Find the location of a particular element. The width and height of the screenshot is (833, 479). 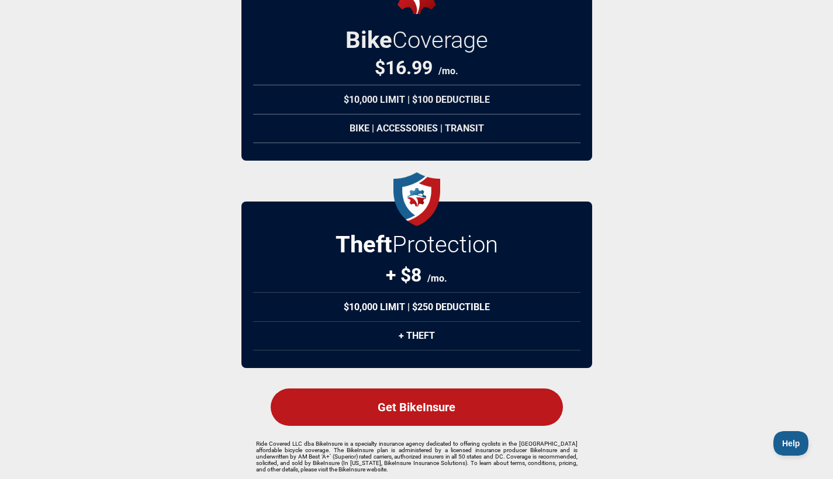

h2: Protection is located at coordinates (417, 244).